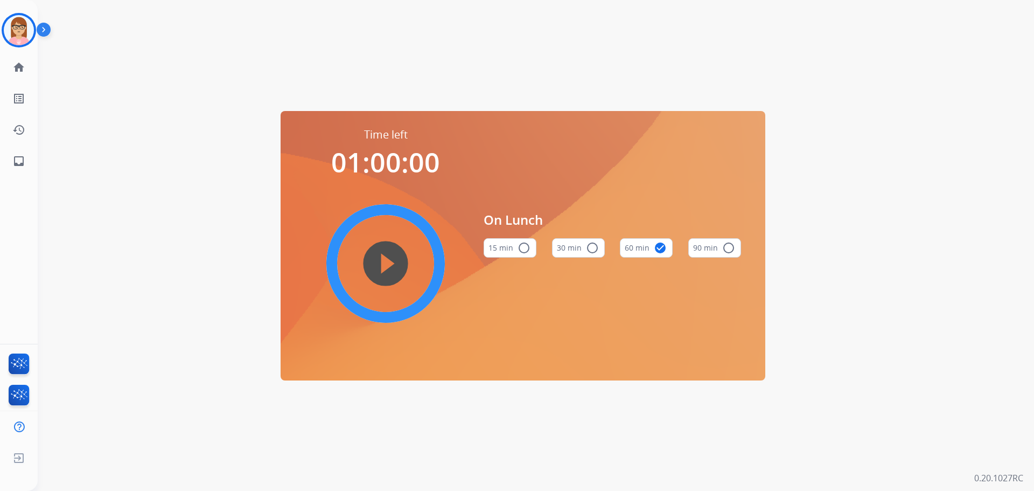 The height and width of the screenshot is (491, 1034). Describe the element at coordinates (660, 248) in the screenshot. I see `mat-icon: check_circle` at that location.